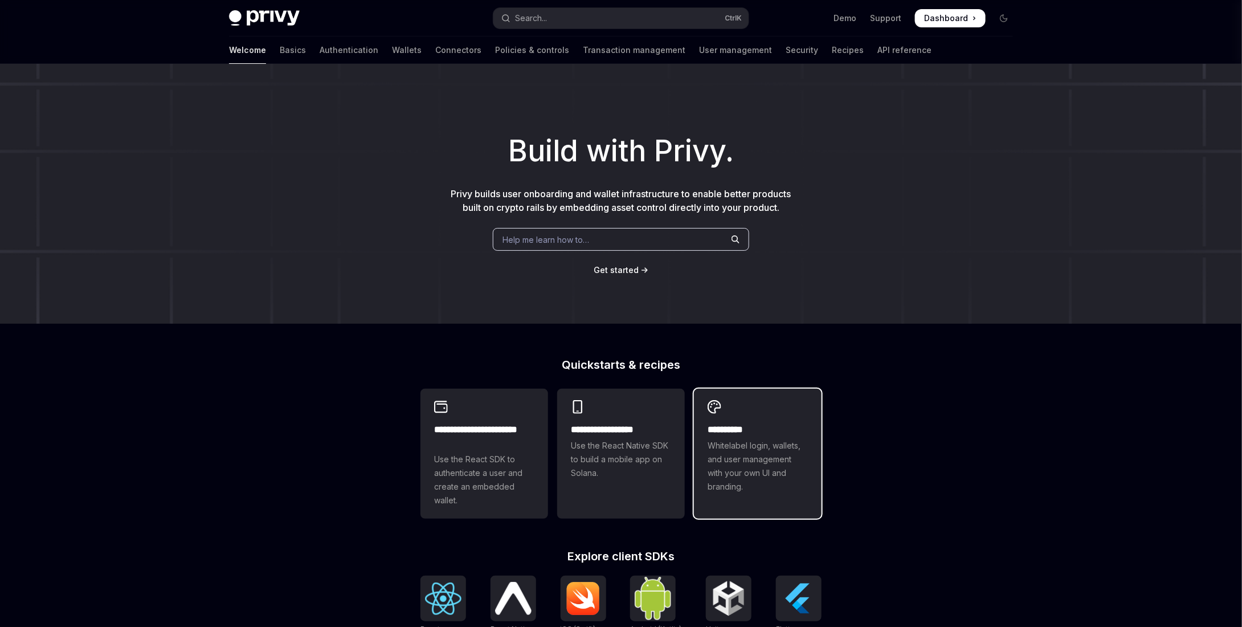 This screenshot has width=1242, height=627. Describe the element at coordinates (729, 598) in the screenshot. I see `img: Unity` at that location.